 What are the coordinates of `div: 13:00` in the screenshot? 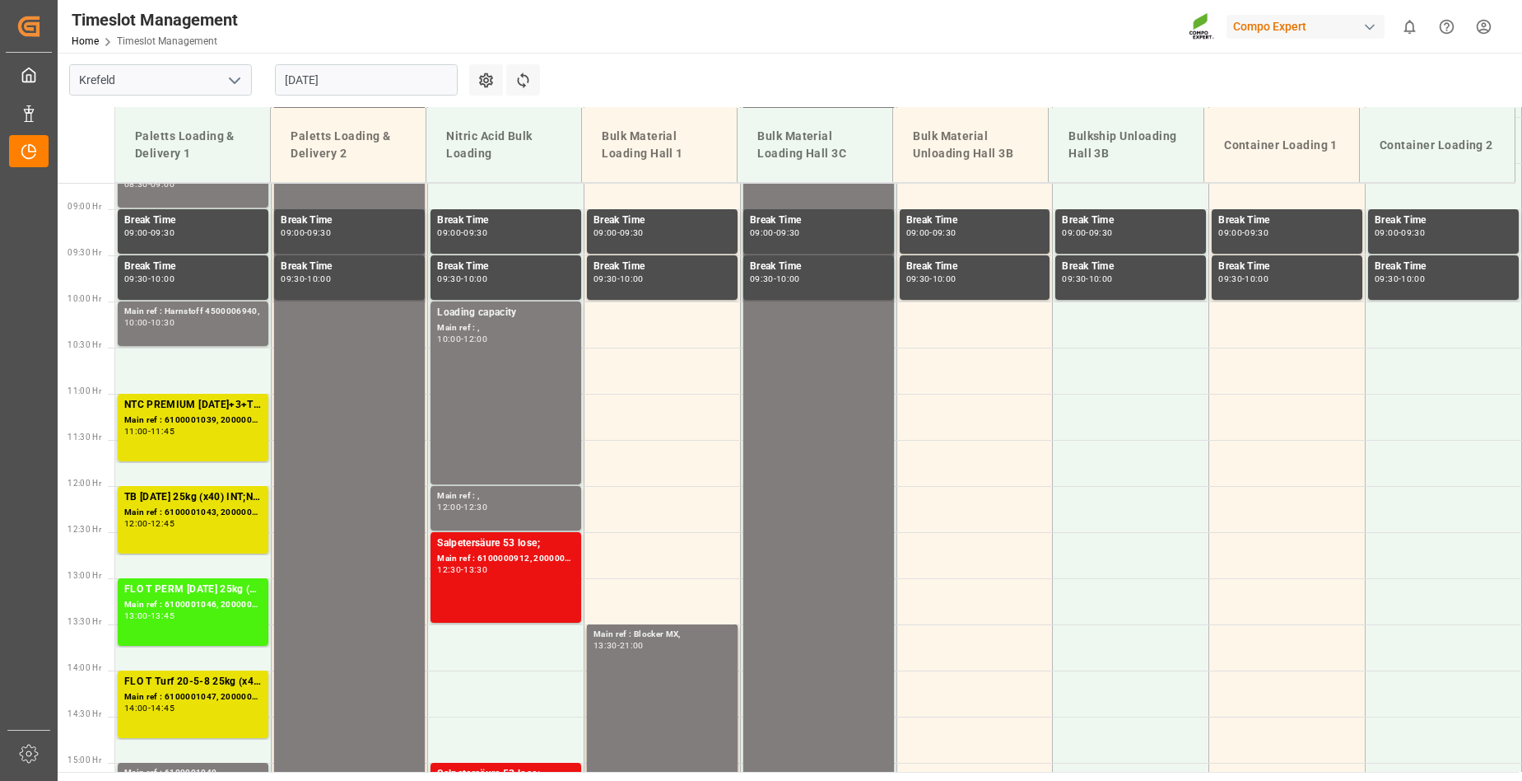 It's located at (136, 615).